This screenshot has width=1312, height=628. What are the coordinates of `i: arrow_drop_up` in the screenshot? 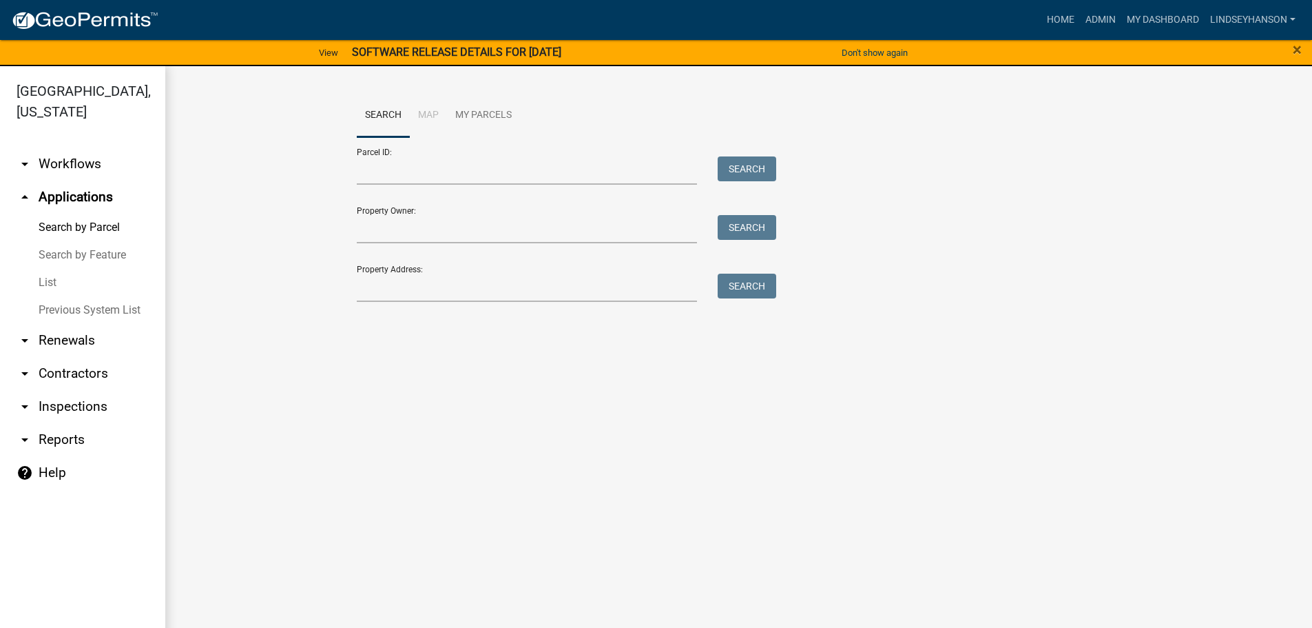 It's located at (25, 197).